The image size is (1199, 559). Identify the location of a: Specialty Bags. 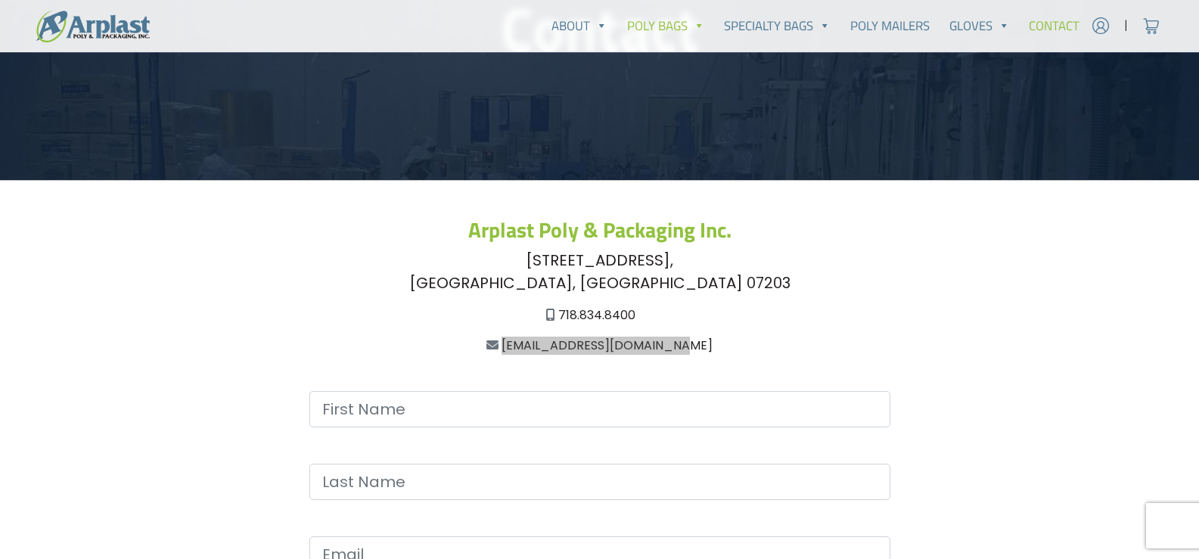
(778, 26).